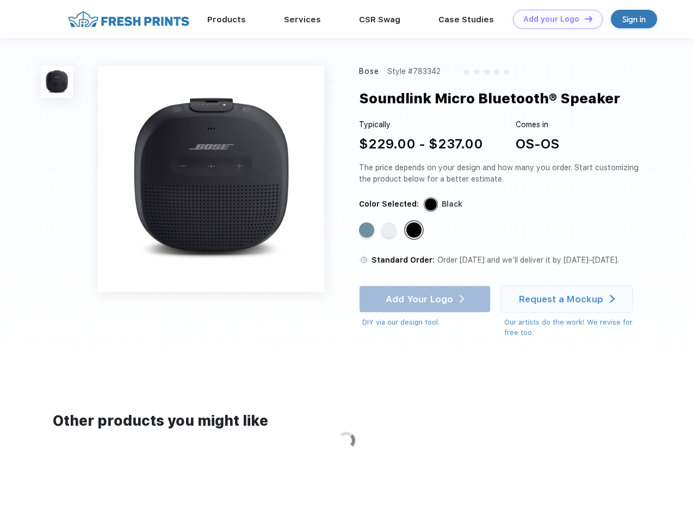  What do you see at coordinates (389, 230) in the screenshot?
I see `div: White Smoke` at bounding box center [389, 230].